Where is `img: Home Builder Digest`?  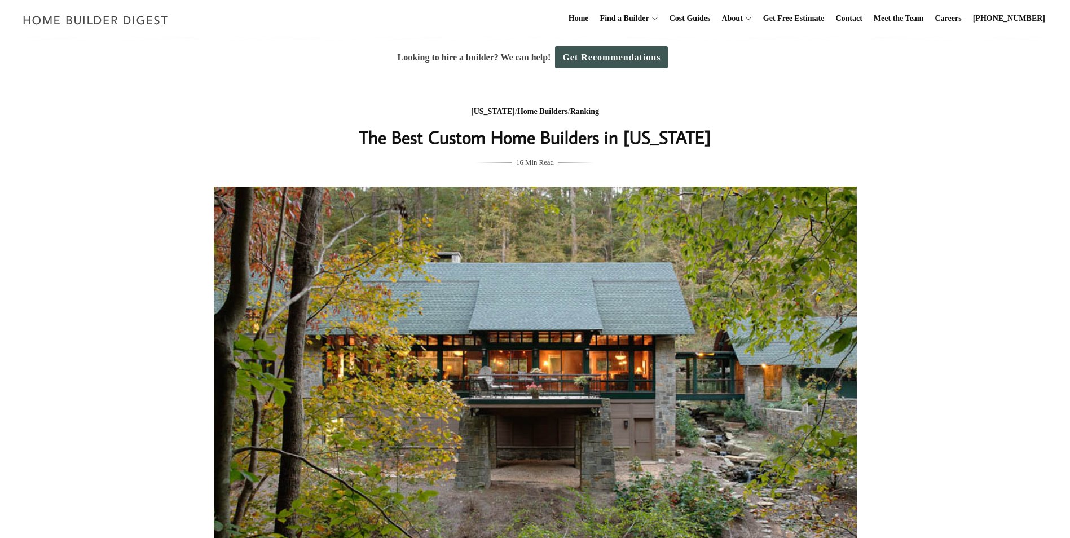 img: Home Builder Digest is located at coordinates (95, 20).